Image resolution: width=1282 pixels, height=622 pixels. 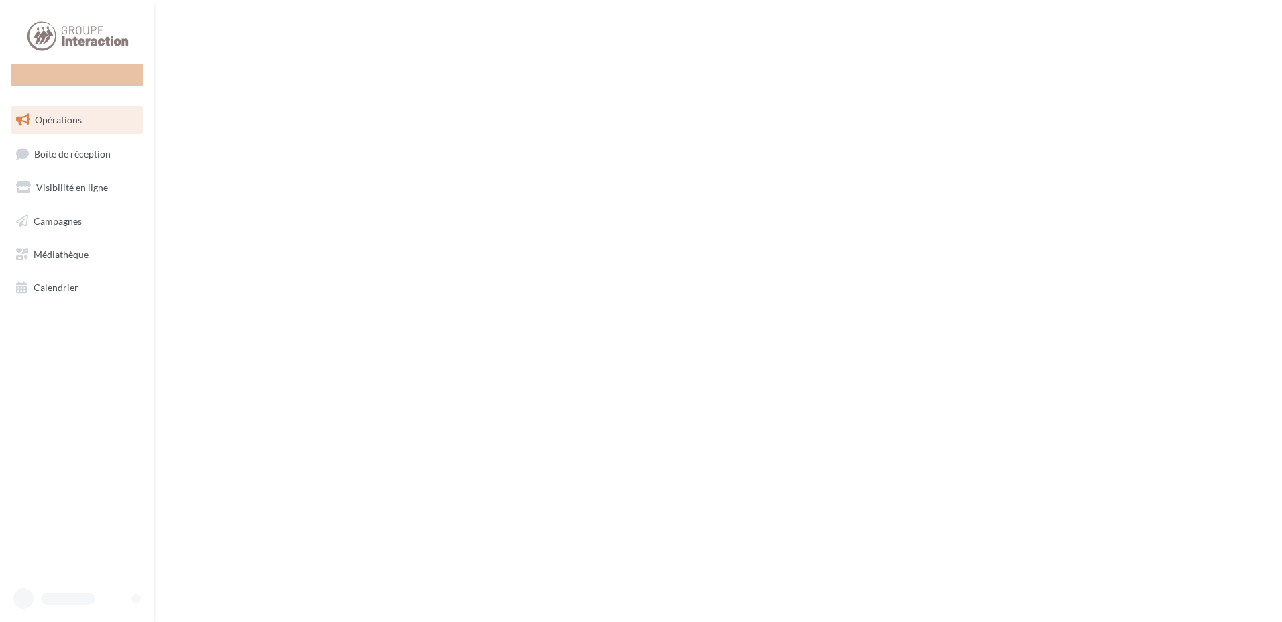 What do you see at coordinates (58, 119) in the screenshot?
I see `span: Opérations` at bounding box center [58, 119].